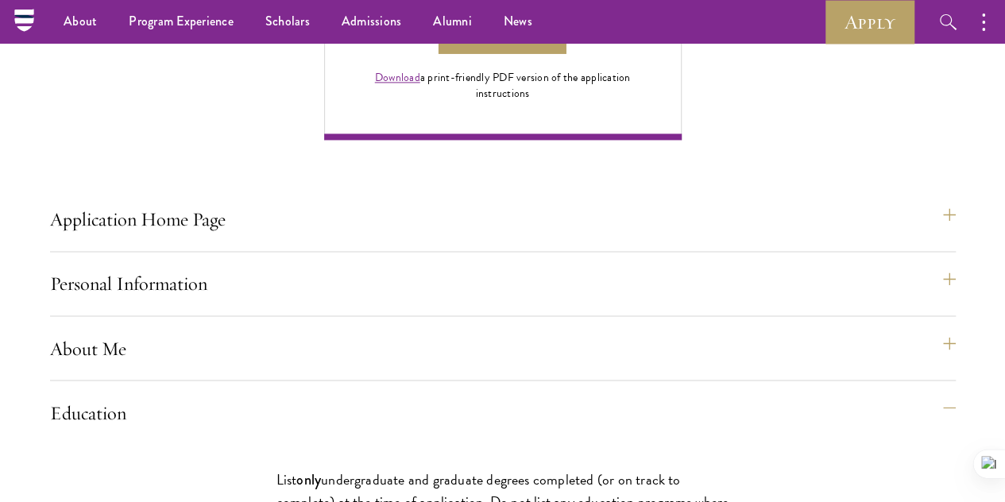  What do you see at coordinates (397, 77) in the screenshot?
I see `a: Download` at bounding box center [397, 77].